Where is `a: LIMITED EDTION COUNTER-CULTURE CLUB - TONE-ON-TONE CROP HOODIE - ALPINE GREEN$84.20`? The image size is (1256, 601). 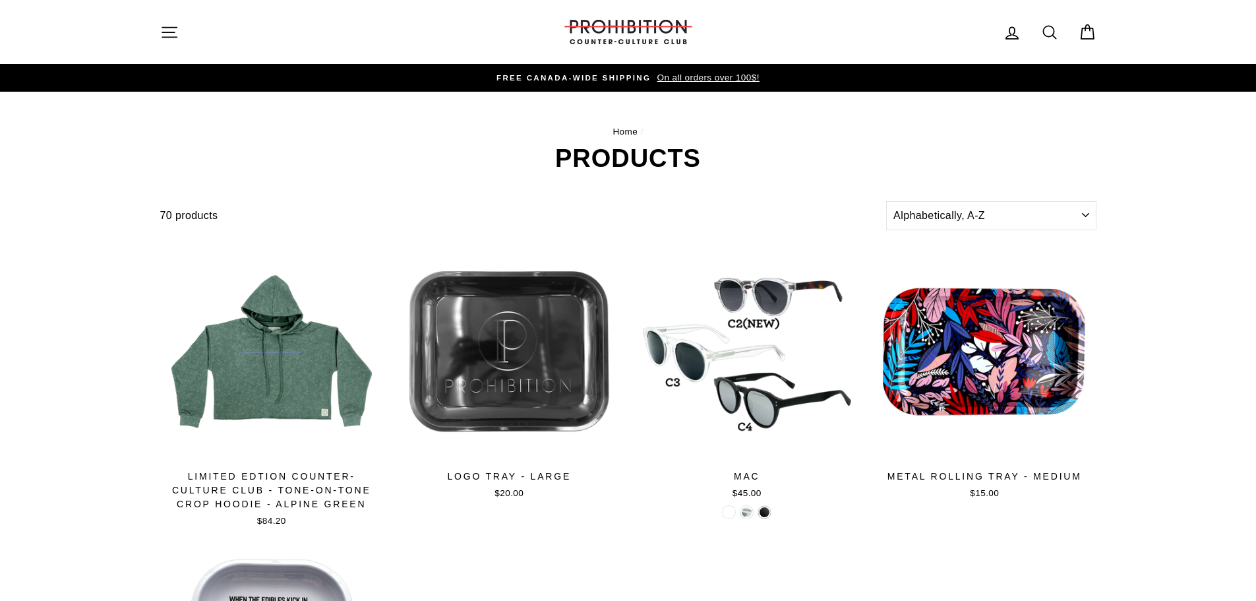
a: LIMITED EDTION COUNTER-CULTURE CLUB - TONE-ON-TONE CROP HOODIE - ALPINE GREEN$84.20 is located at coordinates (272, 386).